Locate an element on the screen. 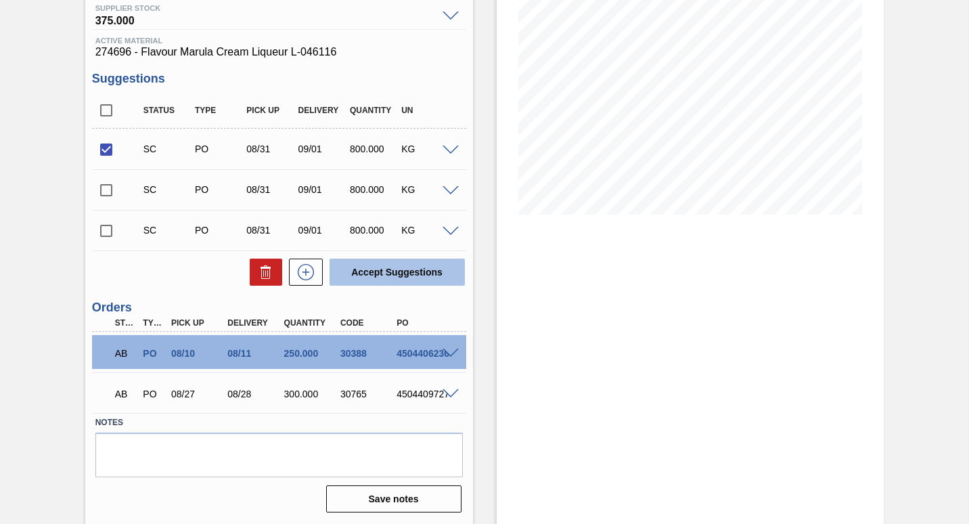  h3: Suggestions is located at coordinates (279, 78).